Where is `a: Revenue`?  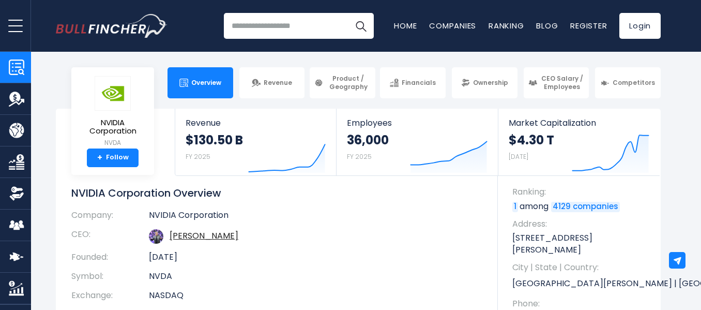 a: Revenue is located at coordinates (272, 83).